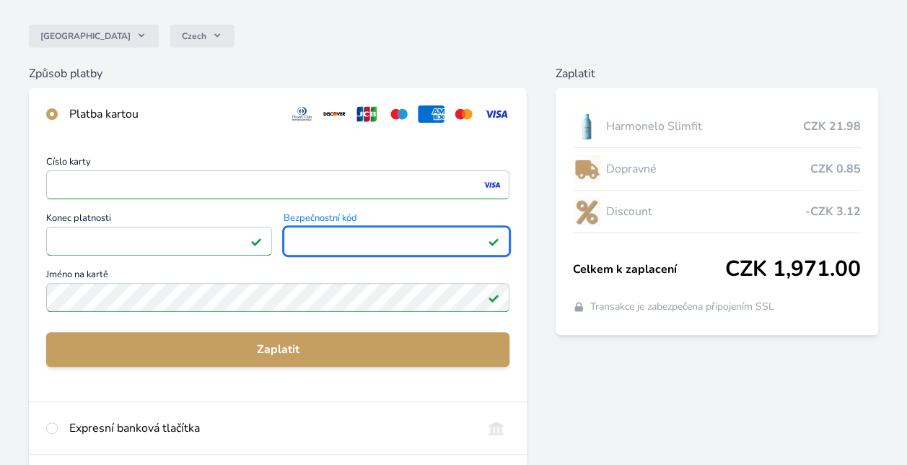  What do you see at coordinates (270, 428) in the screenshot?
I see `div: Expresní banková tlačítka` at bounding box center [270, 428].